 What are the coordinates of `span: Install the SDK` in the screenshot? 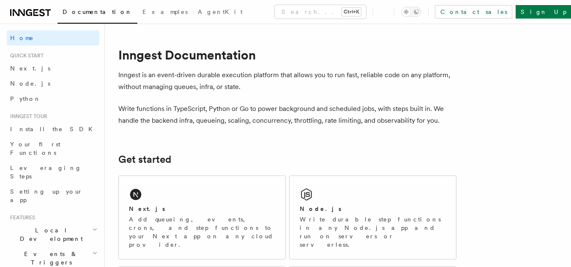 It's located at (54, 129).